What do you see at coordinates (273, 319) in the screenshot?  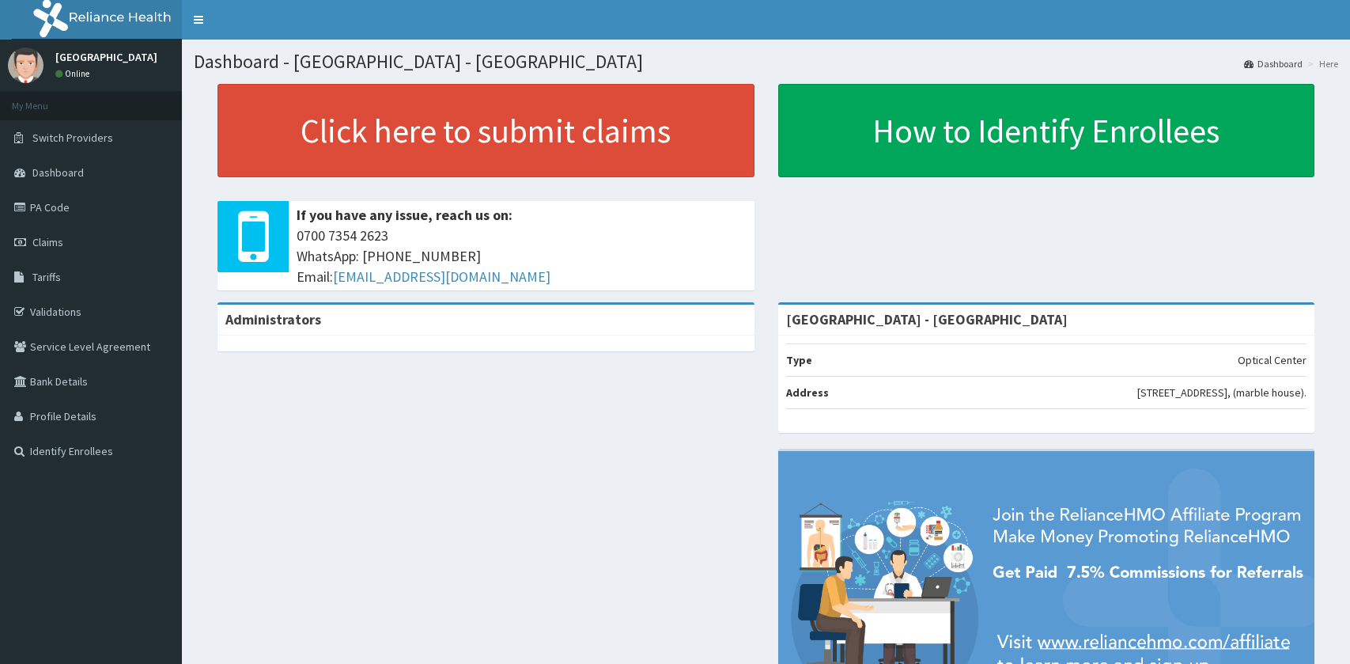 I see `b: Administrators` at bounding box center [273, 319].